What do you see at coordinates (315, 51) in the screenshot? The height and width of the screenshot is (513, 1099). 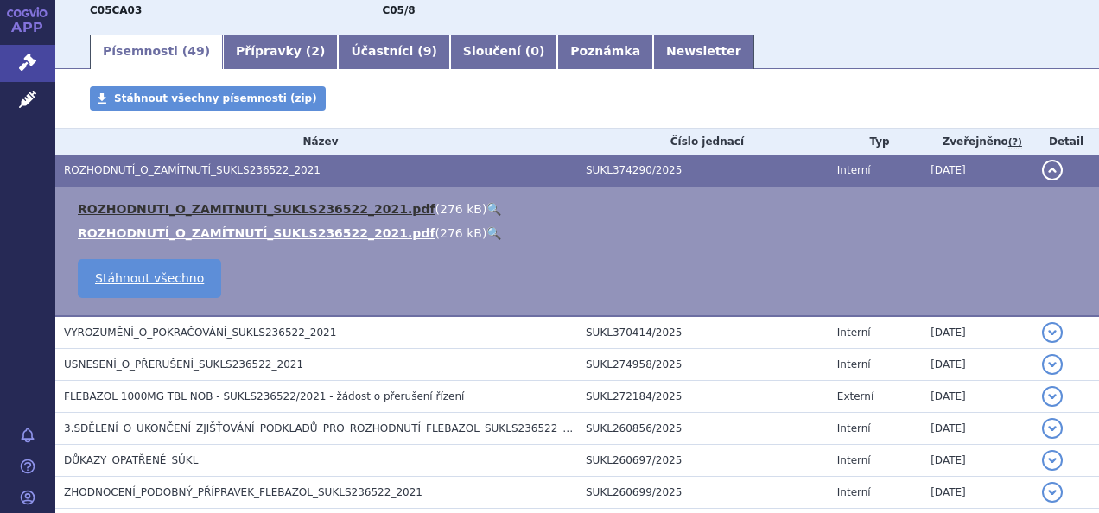 I see `span: 2` at bounding box center [315, 51].